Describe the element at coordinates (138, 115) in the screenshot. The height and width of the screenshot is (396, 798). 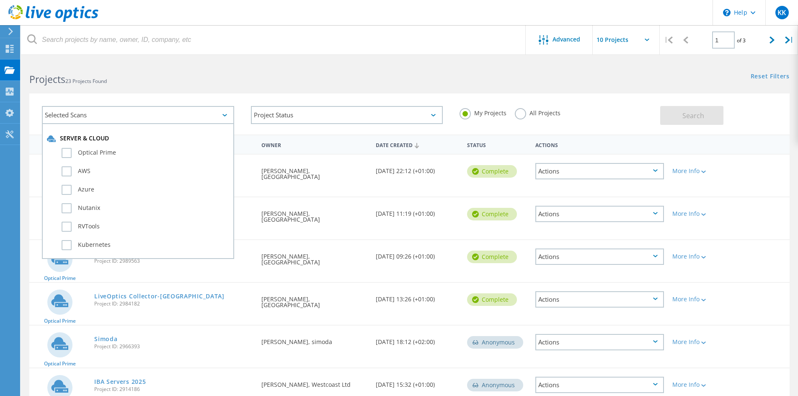
I see `div: Selected Scans` at that location.